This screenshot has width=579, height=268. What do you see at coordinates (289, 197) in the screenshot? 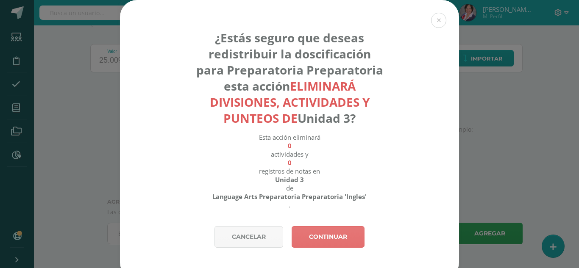
I see `strong: Language Arts Preparatoria Preparatoria 'Ingles'` at bounding box center [289, 197].